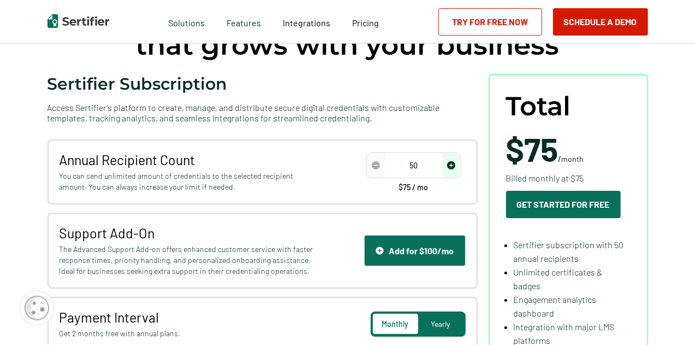 The width and height of the screenshot is (695, 345). Describe the element at coordinates (415, 250) in the screenshot. I see `div: Add for $100/mo` at that location.